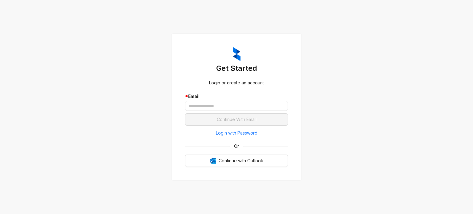 The height and width of the screenshot is (214, 473). I want to click on button: Continue With Email, so click(237, 119).